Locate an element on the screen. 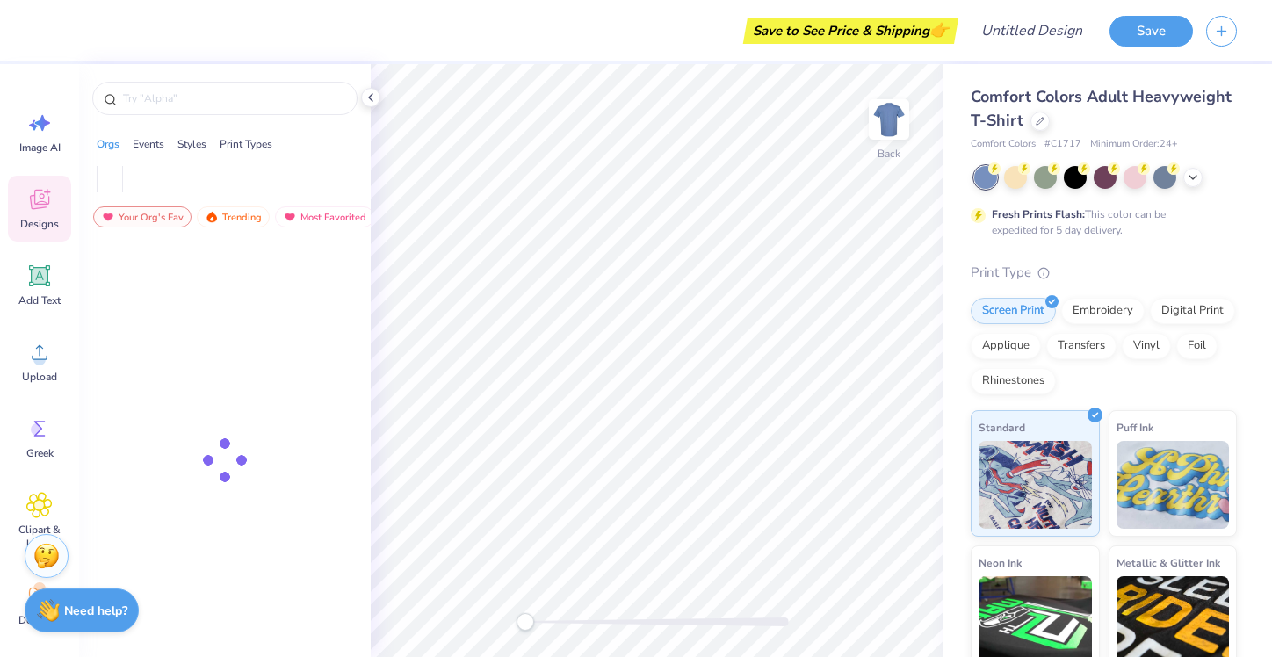 The width and height of the screenshot is (1272, 657). span: Upload is located at coordinates (40, 377).